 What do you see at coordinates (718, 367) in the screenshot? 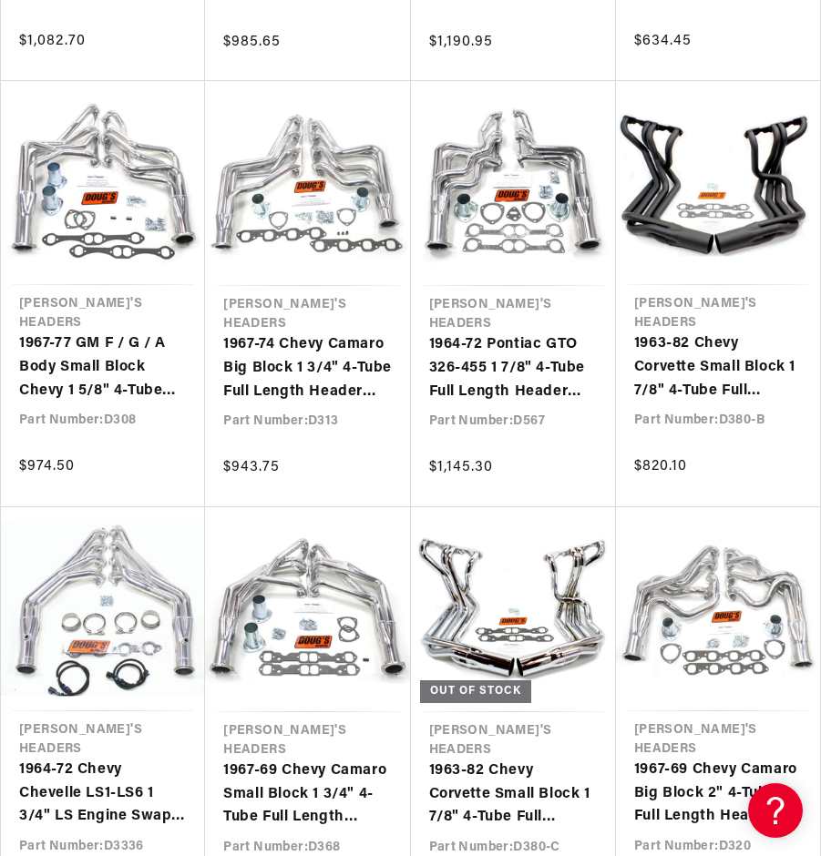
I see `a: 1963-82 Chevy Corvette Small Block 1 7/8" 4-Tube Full Length Sidemount Header with Hi-Temp Black ...` at bounding box center [718, 367].